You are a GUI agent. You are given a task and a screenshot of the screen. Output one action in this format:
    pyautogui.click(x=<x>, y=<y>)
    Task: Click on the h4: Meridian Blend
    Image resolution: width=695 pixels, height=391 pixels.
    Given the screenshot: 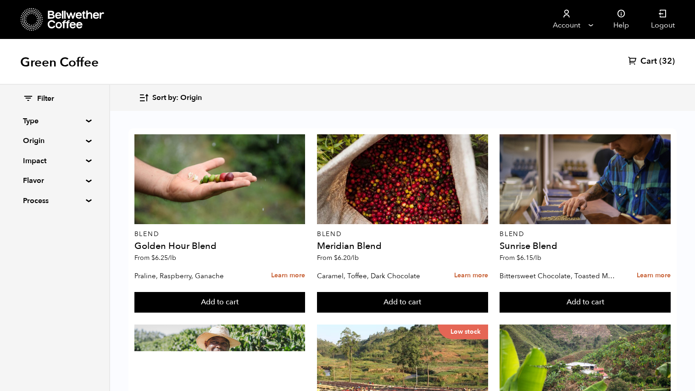 What is the action you would take?
    pyautogui.click(x=402, y=246)
    